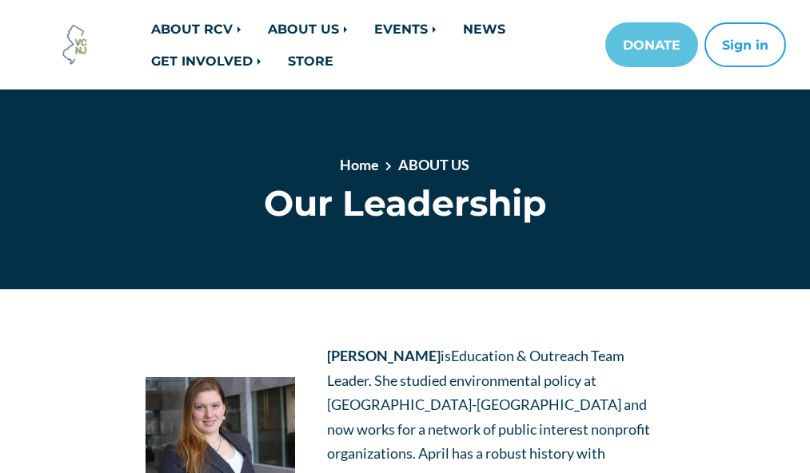  What do you see at coordinates (405, 203) in the screenshot?
I see `h1: Our Leadership` at bounding box center [405, 203].